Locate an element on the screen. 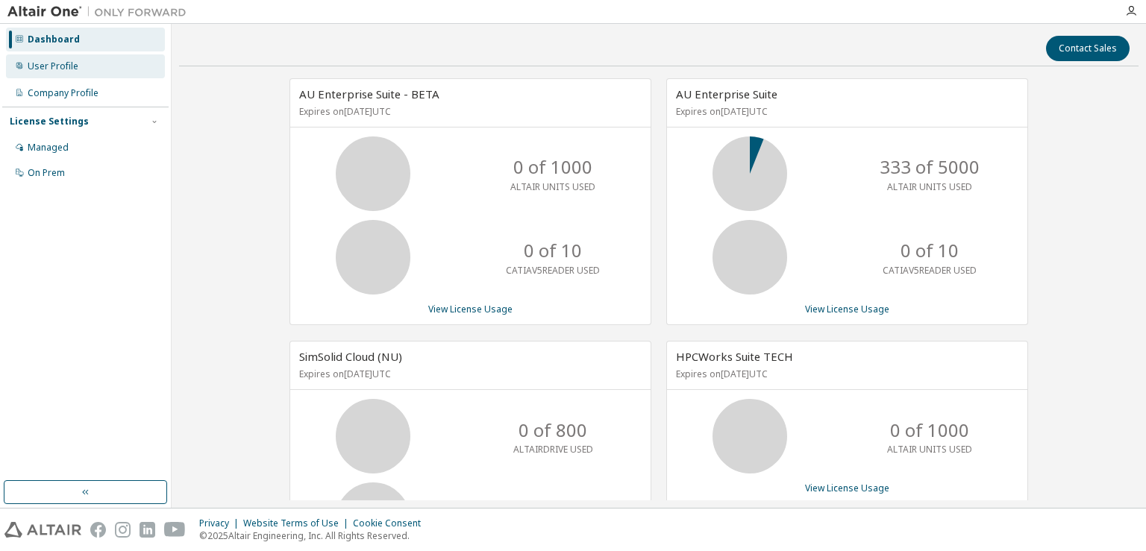 The height and width of the screenshot is (551, 1146). span: SimSolid Cloud (NU) is located at coordinates (351, 357).